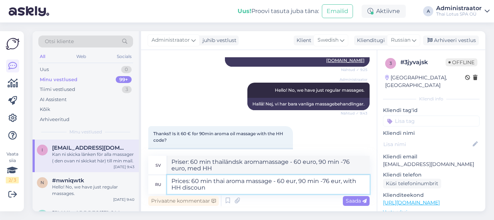  I want to click on div: Uus, so click(44, 69).